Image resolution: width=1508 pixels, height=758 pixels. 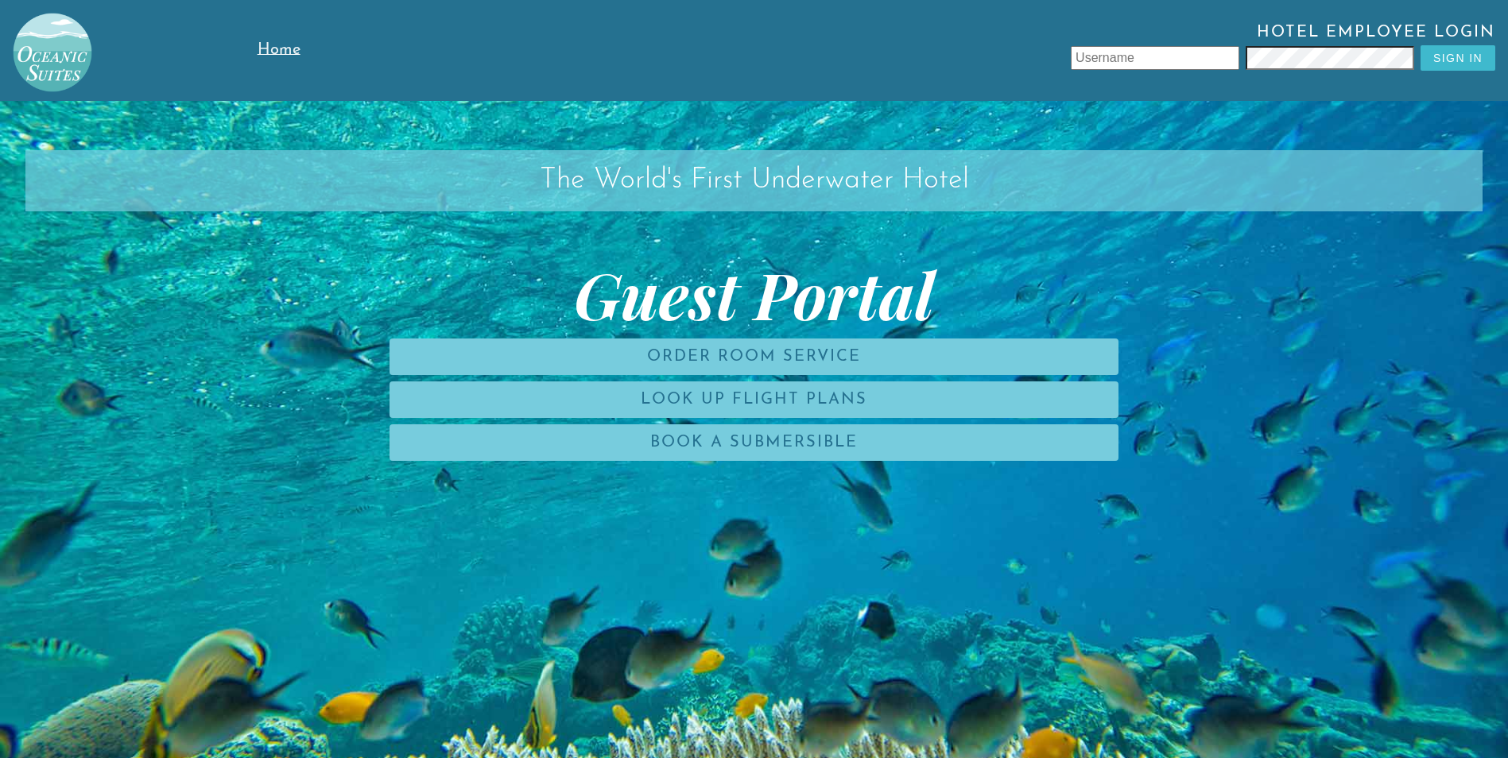 I want to click on input: Username, so click(x=1155, y=58).